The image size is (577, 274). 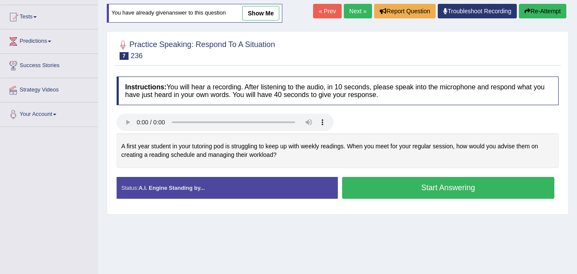 I want to click on a: Success Stories, so click(x=49, y=65).